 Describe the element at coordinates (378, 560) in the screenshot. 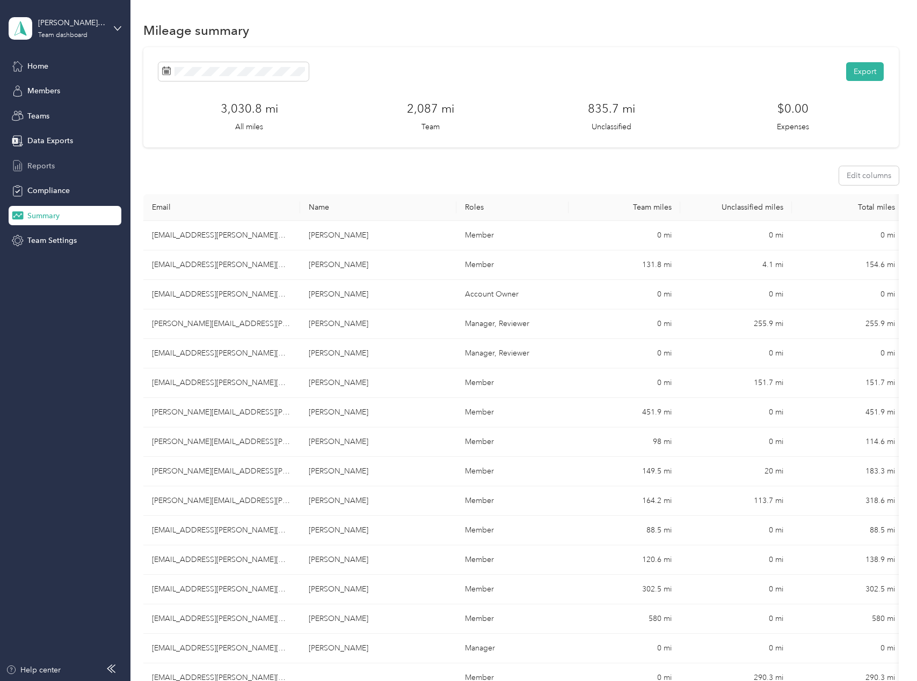

I see `td: Mike Jens` at that location.